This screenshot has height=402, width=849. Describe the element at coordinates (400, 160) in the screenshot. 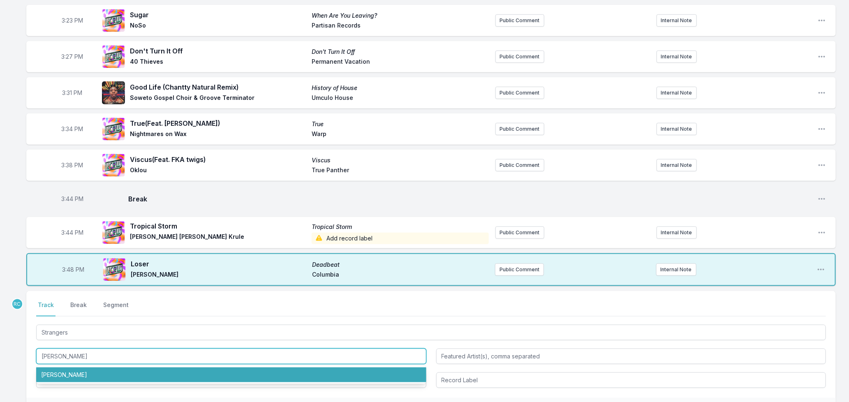

I see `span: Viscus` at that location.